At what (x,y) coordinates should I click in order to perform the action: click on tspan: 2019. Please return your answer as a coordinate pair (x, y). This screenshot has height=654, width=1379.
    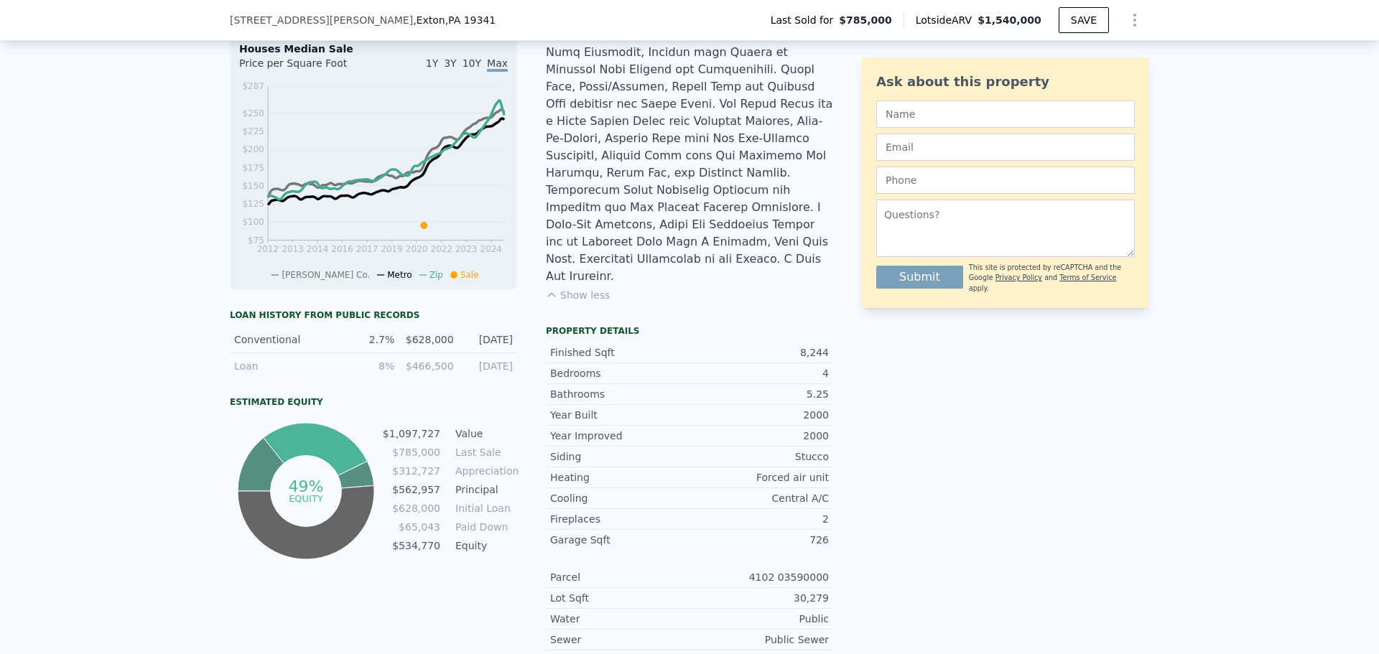
    Looking at the image, I should click on (392, 249).